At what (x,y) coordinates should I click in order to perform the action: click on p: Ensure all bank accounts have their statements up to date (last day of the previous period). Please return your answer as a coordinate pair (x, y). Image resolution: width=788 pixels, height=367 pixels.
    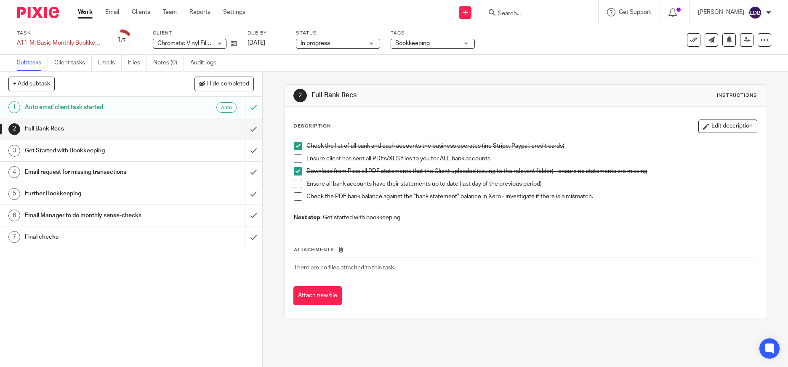
    Looking at the image, I should click on (532, 184).